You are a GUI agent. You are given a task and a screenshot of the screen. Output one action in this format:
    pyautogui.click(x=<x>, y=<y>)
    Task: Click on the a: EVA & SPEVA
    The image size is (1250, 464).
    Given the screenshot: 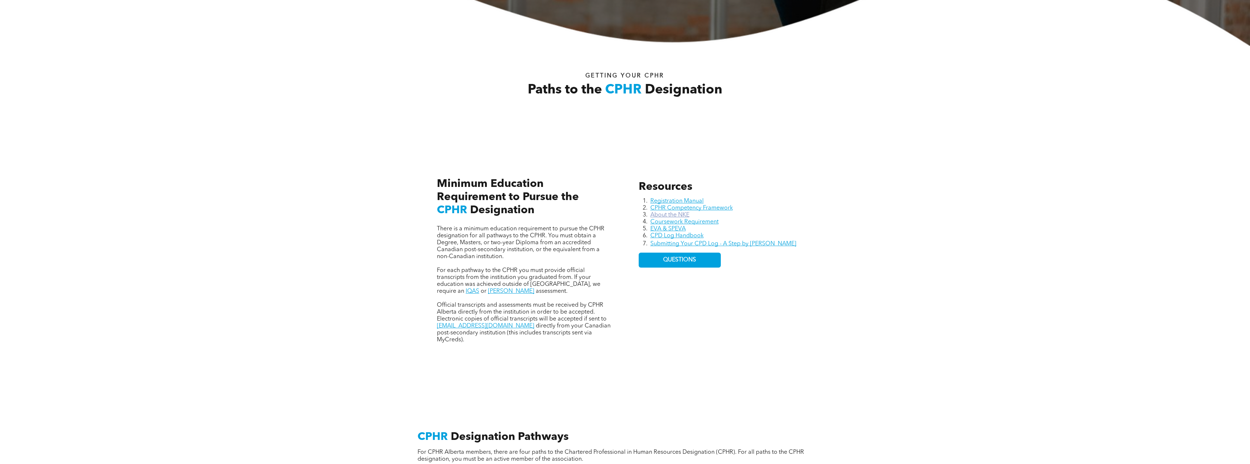 What is the action you would take?
    pyautogui.click(x=668, y=229)
    